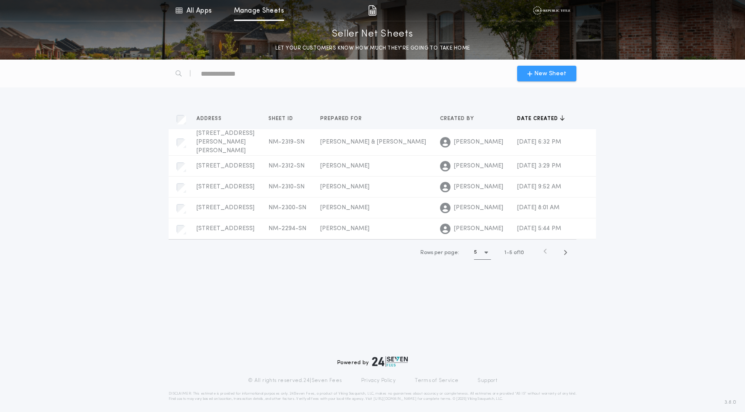 This screenshot has height=412, width=745. I want to click on span: NM-2319-SN, so click(286, 142).